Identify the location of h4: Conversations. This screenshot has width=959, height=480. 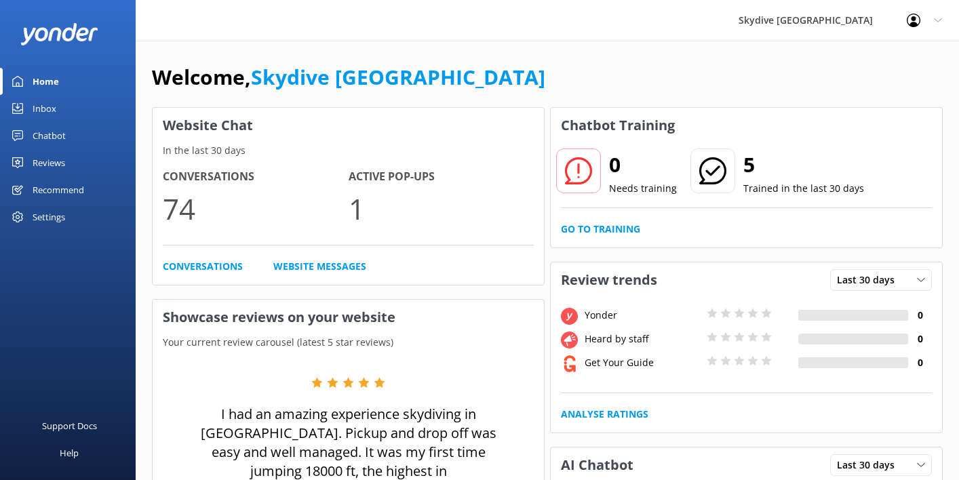
(256, 177).